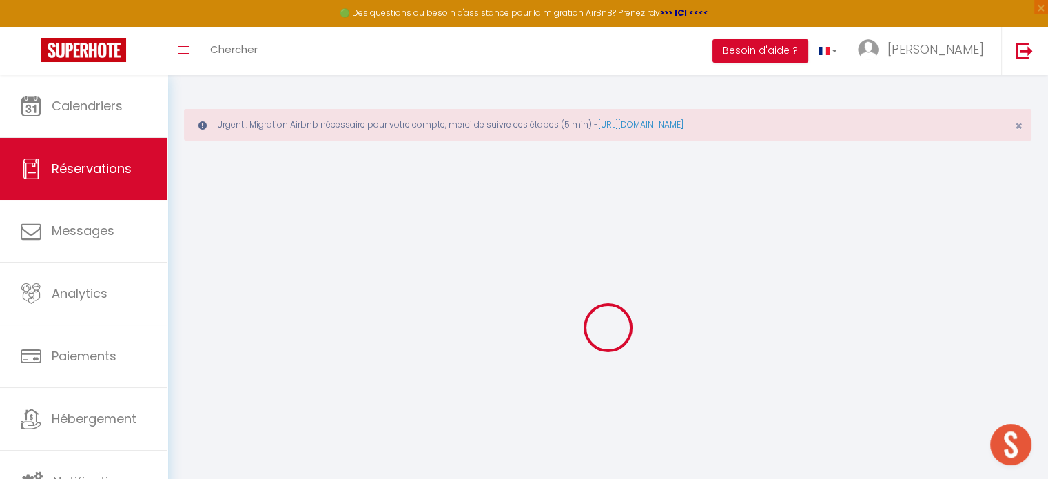  Describe the element at coordinates (234, 49) in the screenshot. I see `span: Chercher` at that location.